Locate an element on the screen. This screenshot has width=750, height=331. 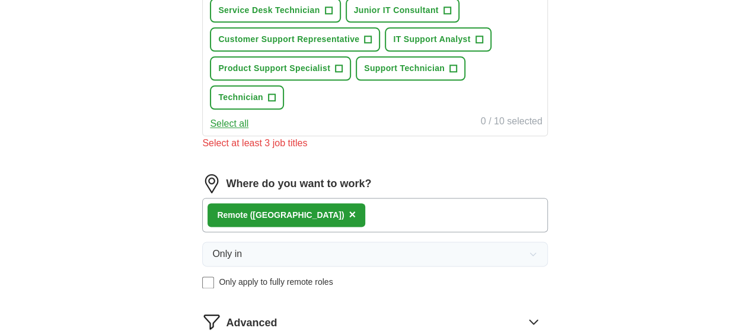
img: location.png is located at coordinates (212, 184).